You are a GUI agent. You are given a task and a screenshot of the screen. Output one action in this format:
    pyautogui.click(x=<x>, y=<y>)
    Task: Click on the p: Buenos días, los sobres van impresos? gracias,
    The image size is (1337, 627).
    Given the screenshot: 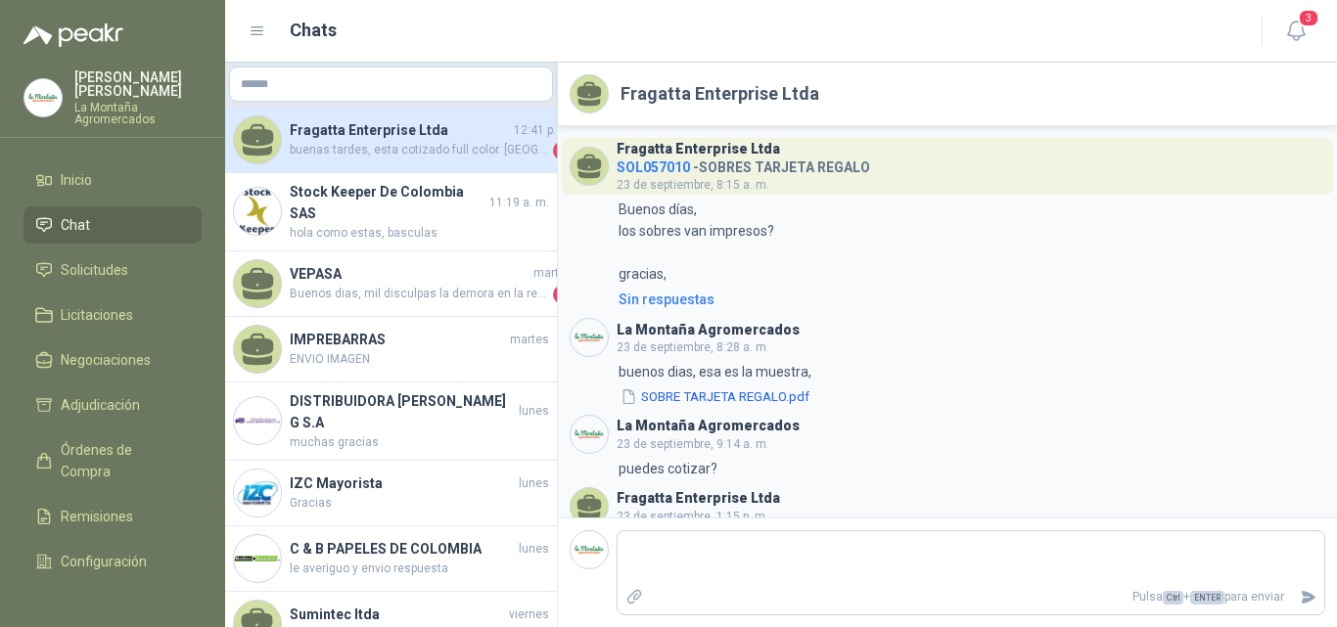 What is the action you would take?
    pyautogui.click(x=696, y=242)
    